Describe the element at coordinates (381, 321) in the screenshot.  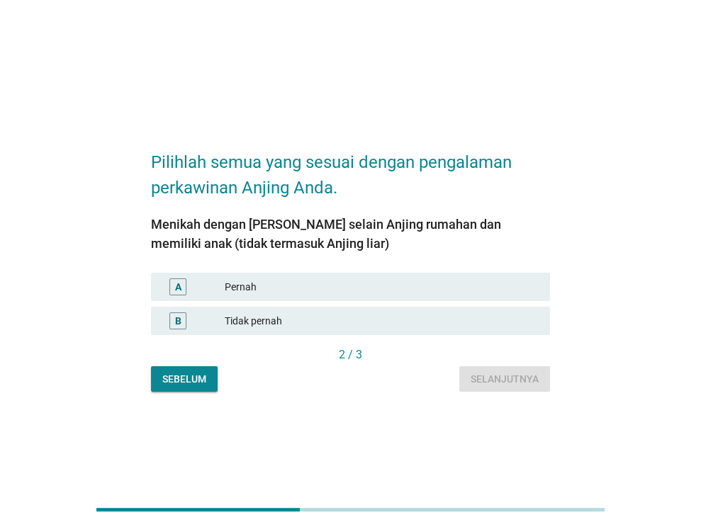
I see `div: Tidak pernah` at that location.